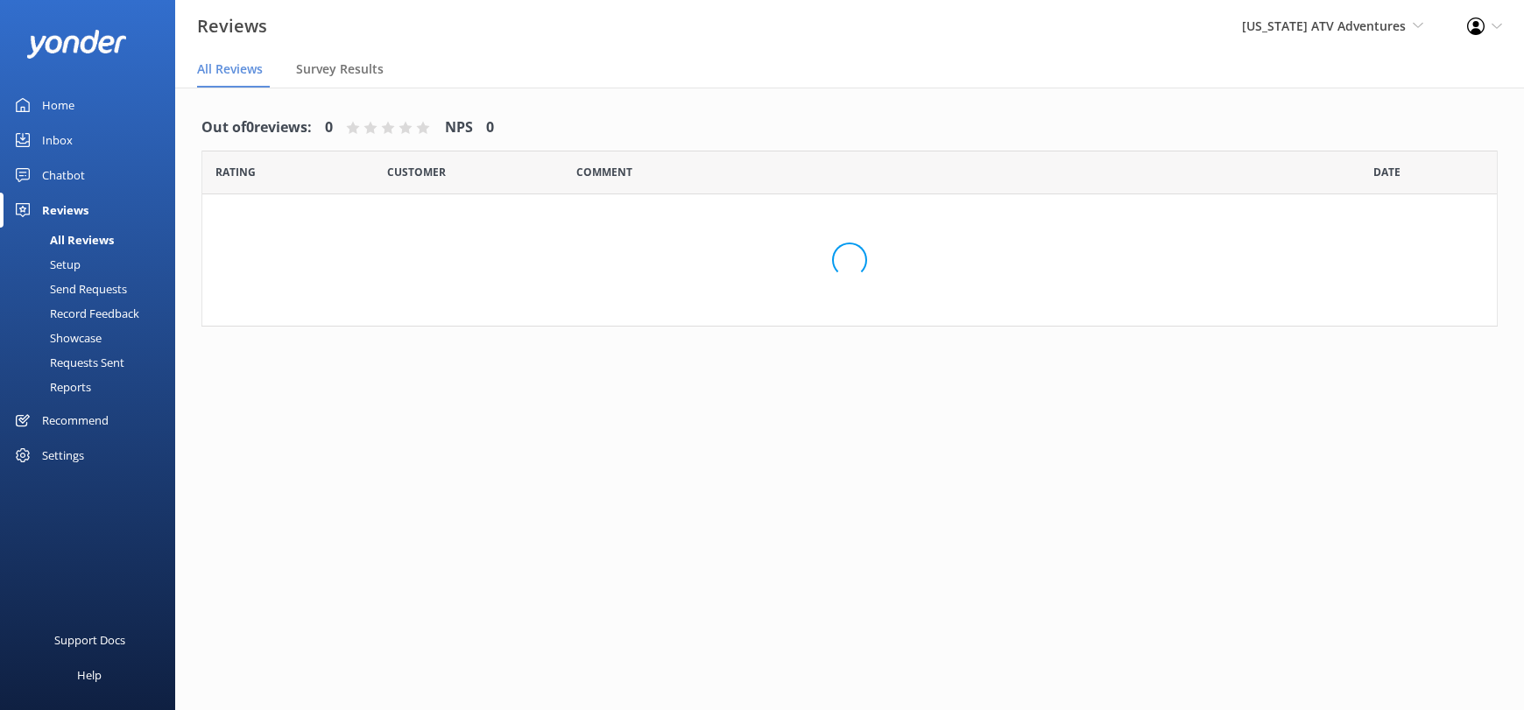 The image size is (1524, 710). What do you see at coordinates (257, 128) in the screenshot?
I see `h4: Out of 0 reviews:` at bounding box center [257, 128].